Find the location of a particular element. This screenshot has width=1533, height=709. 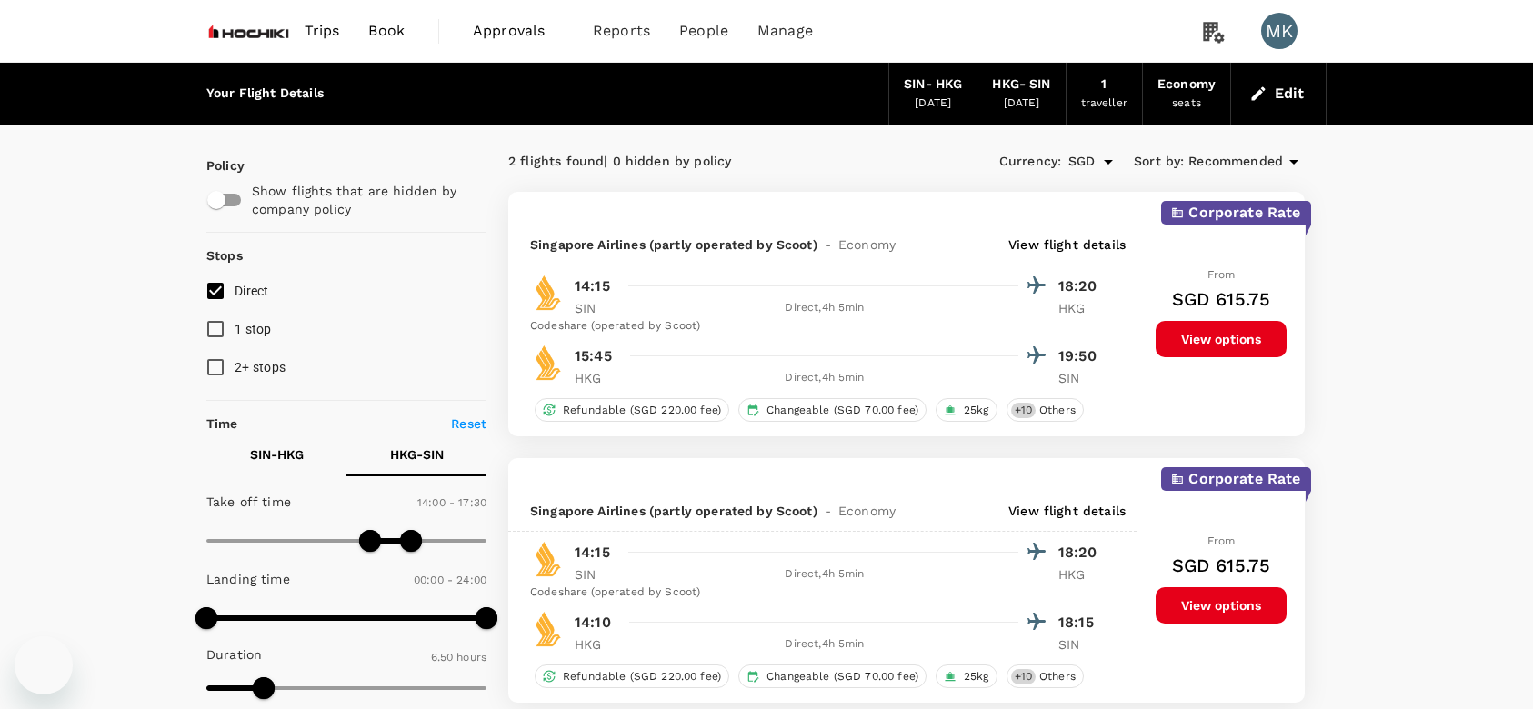

span: 1 stop is located at coordinates (253, 329).